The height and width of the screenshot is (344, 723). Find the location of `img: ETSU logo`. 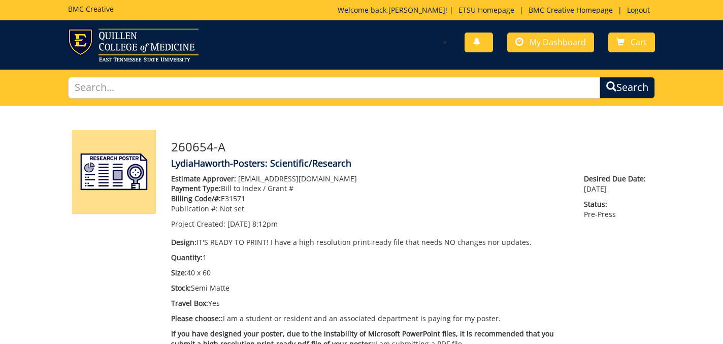

img: ETSU logo is located at coordinates (133, 45).